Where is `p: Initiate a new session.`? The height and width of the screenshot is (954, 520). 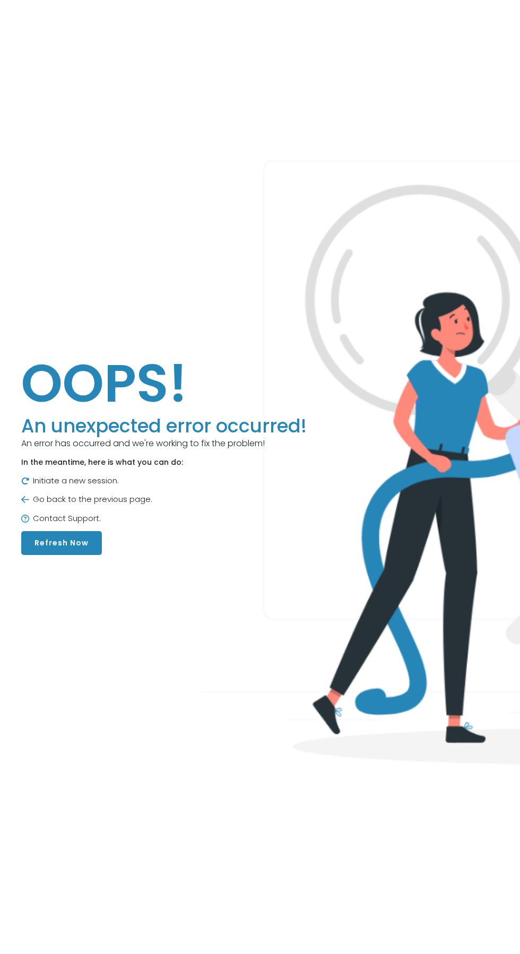
p: Initiate a new session. is located at coordinates (164, 481).